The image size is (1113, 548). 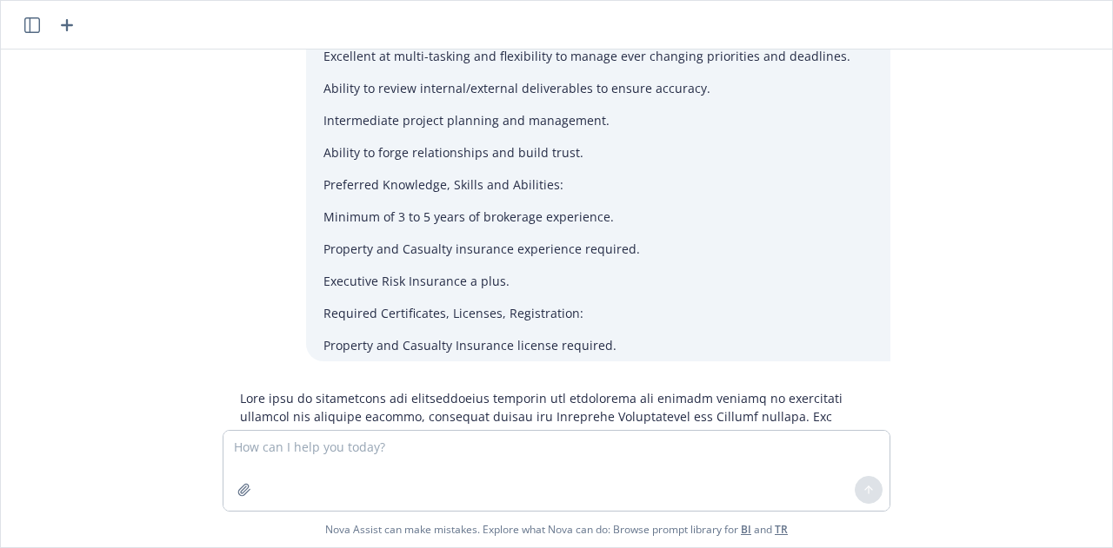 What do you see at coordinates (598, 152) in the screenshot?
I see `p: Ability to forge relationships and build trust.` at bounding box center [598, 152].